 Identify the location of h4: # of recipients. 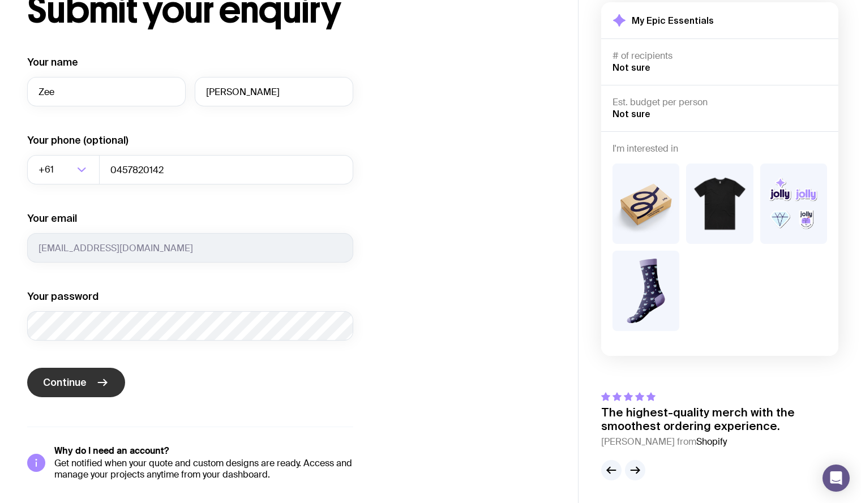
(720, 56).